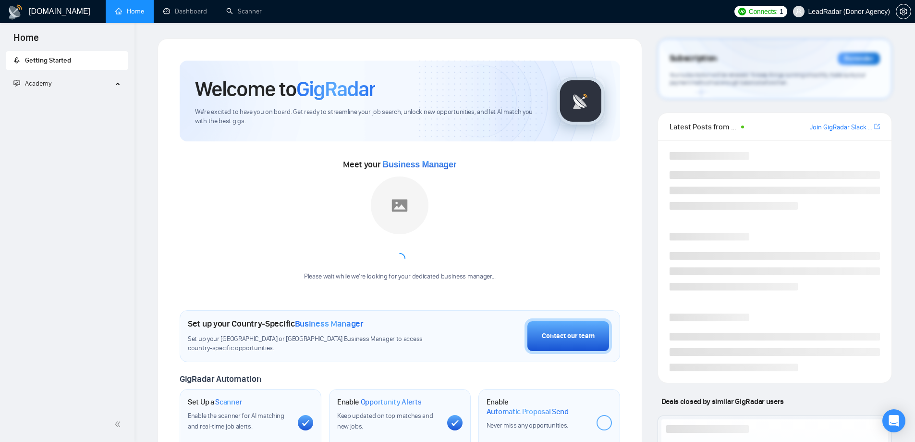 The image size is (915, 442). Describe the element at coordinates (878, 126) in the screenshot. I see `span: export` at that location.